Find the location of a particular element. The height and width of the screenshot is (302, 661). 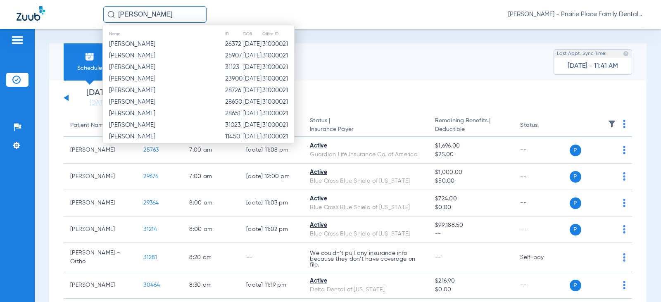

th: Status | is located at coordinates (366, 126).